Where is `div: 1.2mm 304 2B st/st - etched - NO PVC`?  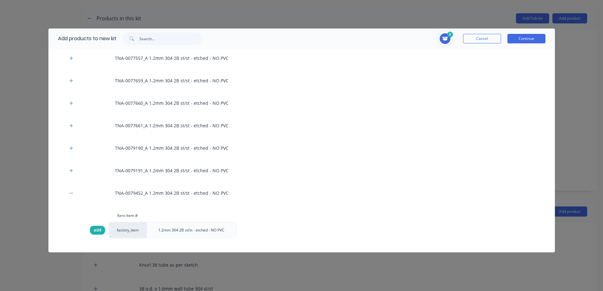
div: 1.2mm 304 2B st/st - etched - NO PVC is located at coordinates (191, 230).